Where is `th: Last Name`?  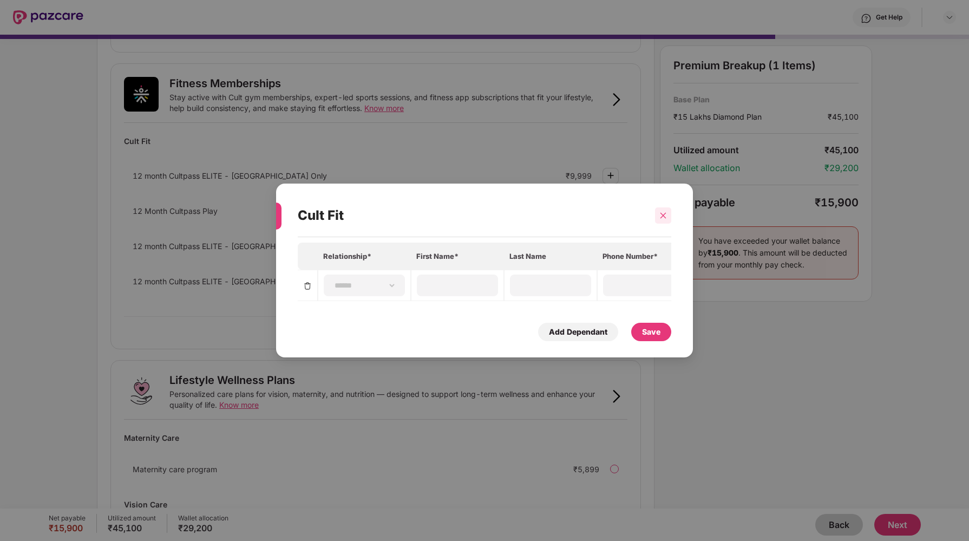 th: Last Name is located at coordinates (550, 256).